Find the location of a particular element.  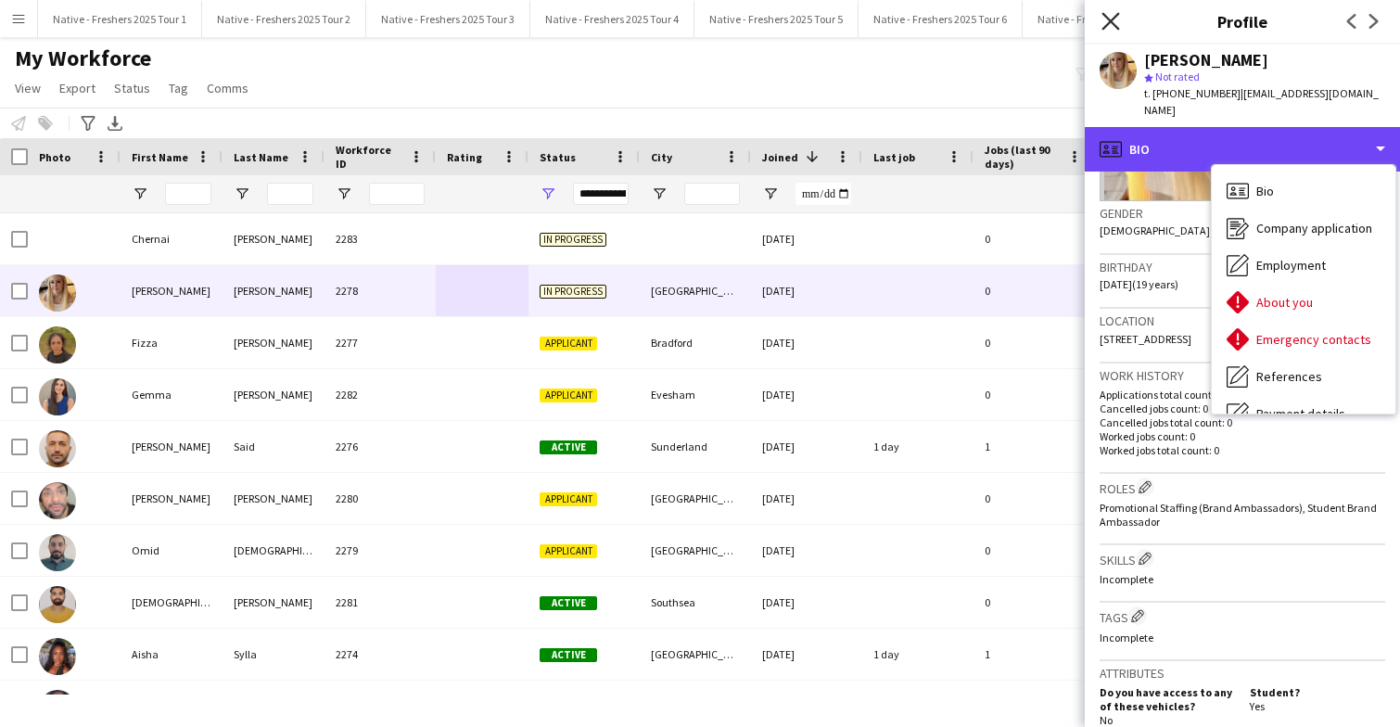

span: Tag is located at coordinates (178, 88).